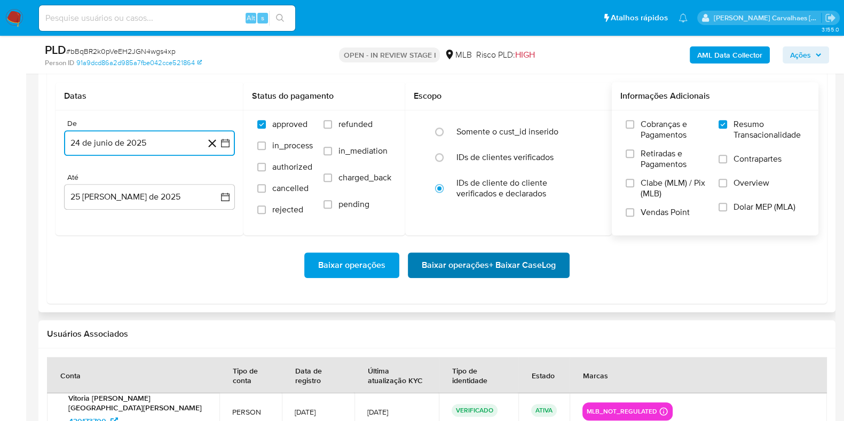 This screenshot has width=844, height=421. I want to click on button: Ações, so click(806, 55).